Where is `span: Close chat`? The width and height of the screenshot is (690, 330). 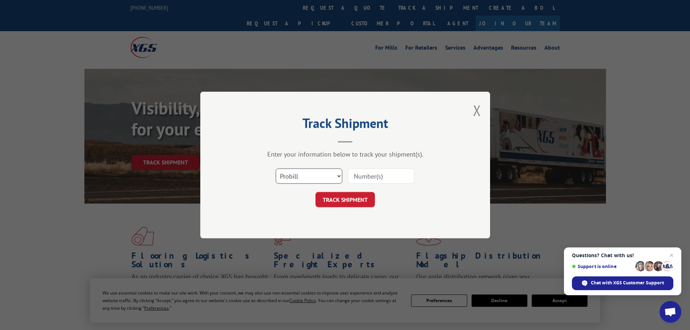 span: Close chat is located at coordinates (672, 255).